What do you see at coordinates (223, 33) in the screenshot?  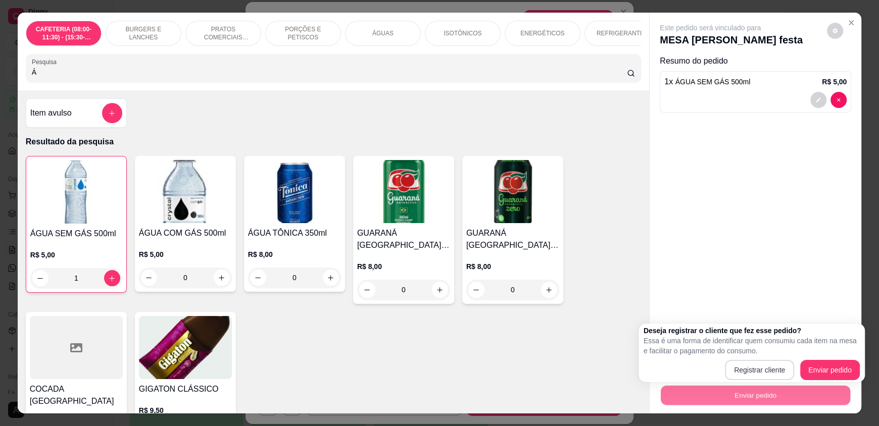 I see `p: PRATOS COMERCIAIS (11:30-15:30)` at bounding box center [223, 33].